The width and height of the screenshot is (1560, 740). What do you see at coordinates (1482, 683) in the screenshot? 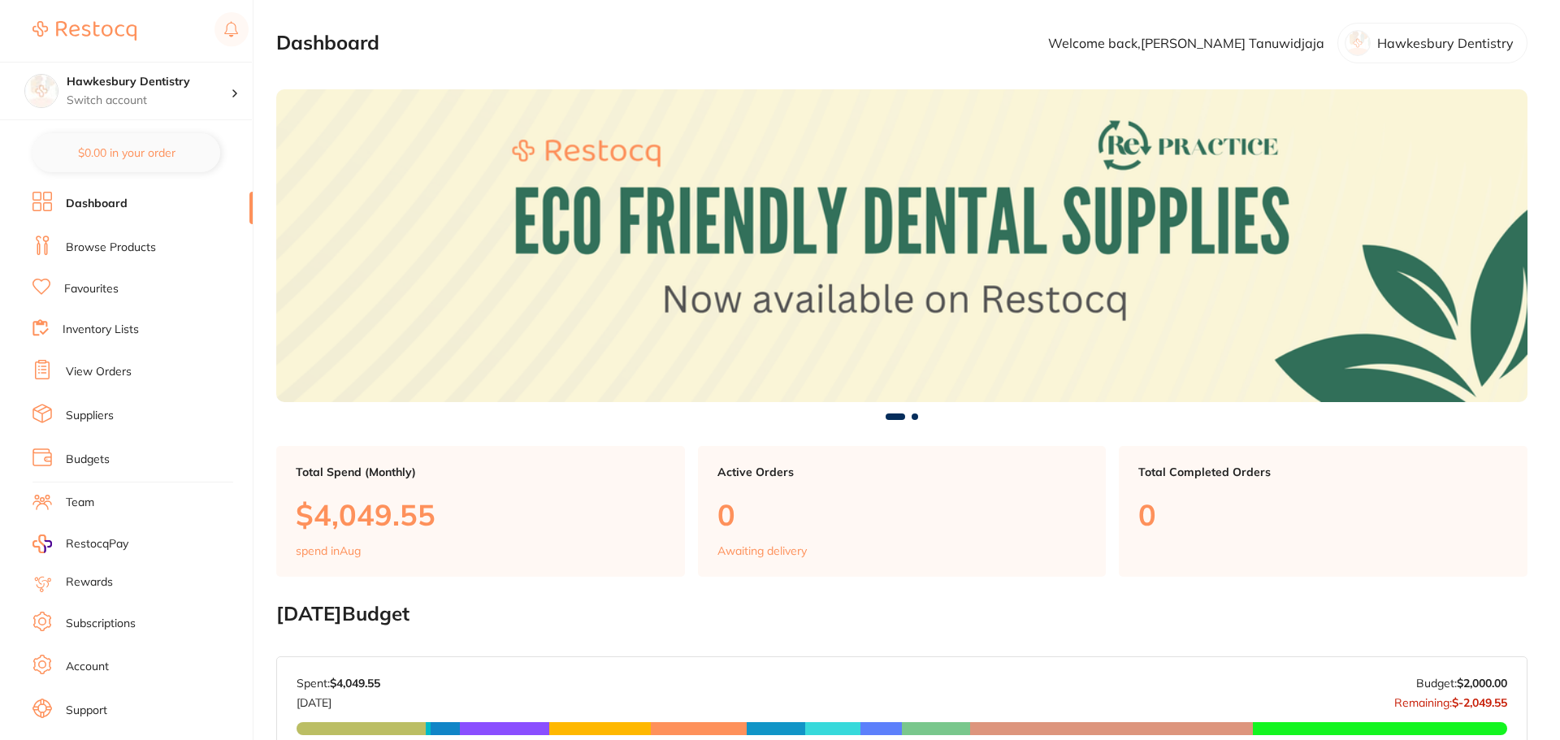
I see `strong: $2,000.00` at bounding box center [1482, 683].